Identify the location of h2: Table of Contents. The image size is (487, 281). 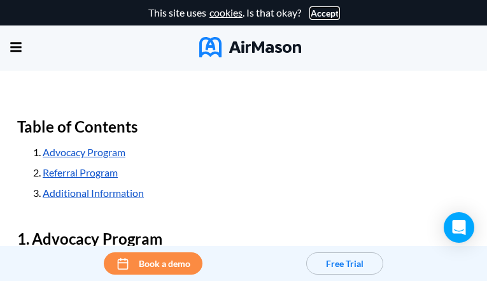
(243, 127).